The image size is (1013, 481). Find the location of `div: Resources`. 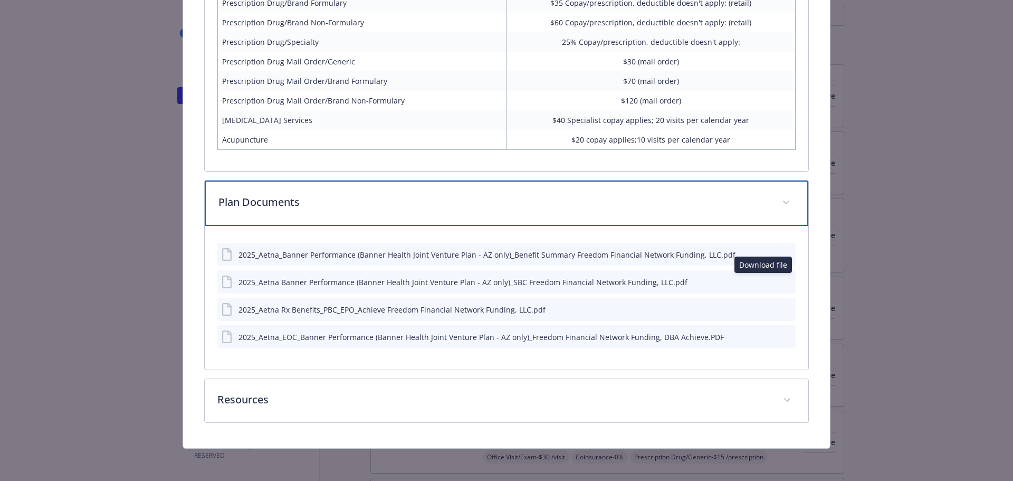

div: Resources is located at coordinates (507, 400).